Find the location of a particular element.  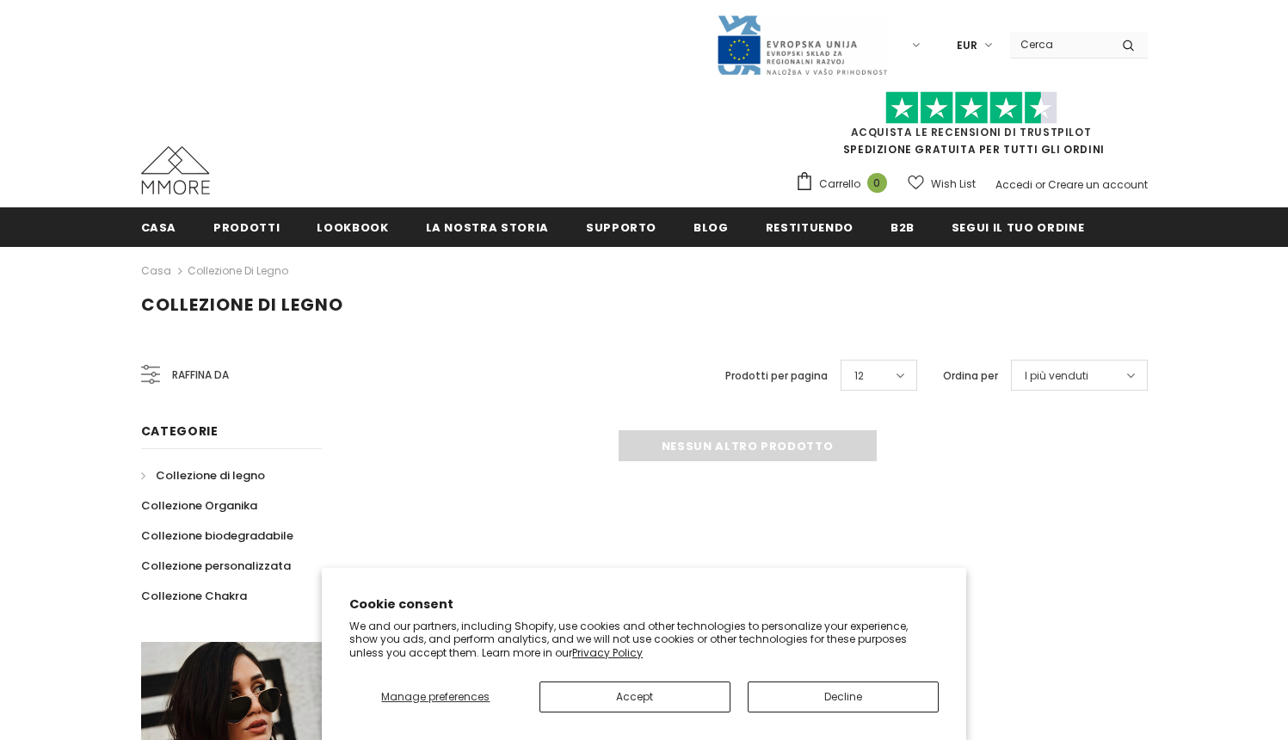

label: Ordina per is located at coordinates (971, 376).